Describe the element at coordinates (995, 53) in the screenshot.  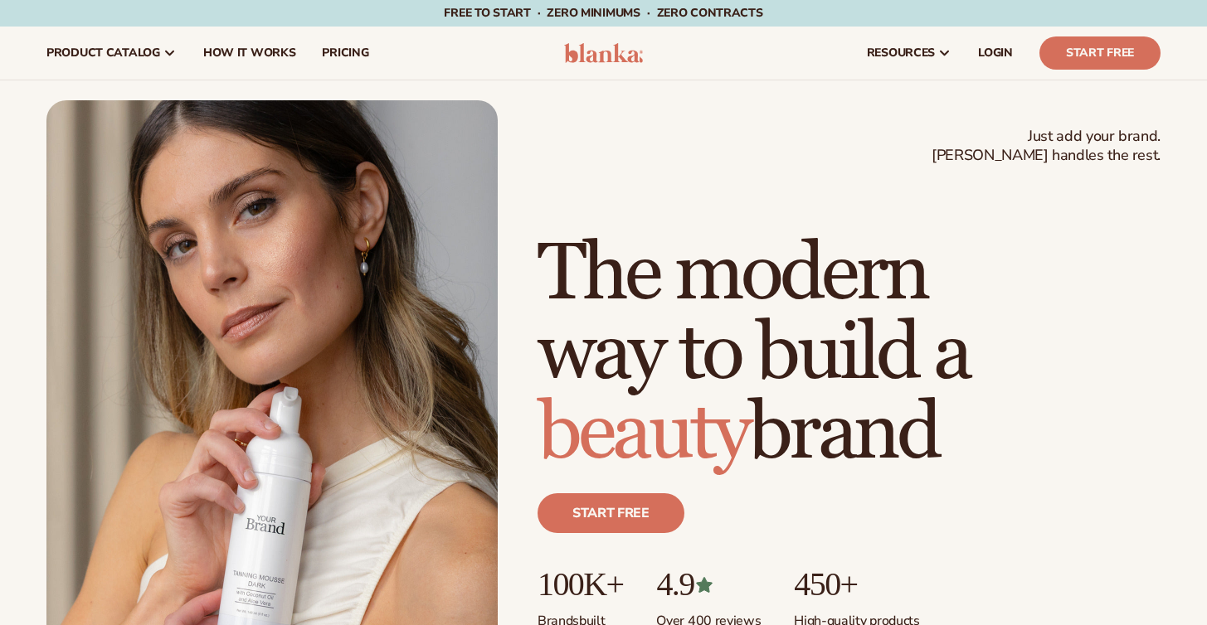
I see `a: LOGIN` at that location.